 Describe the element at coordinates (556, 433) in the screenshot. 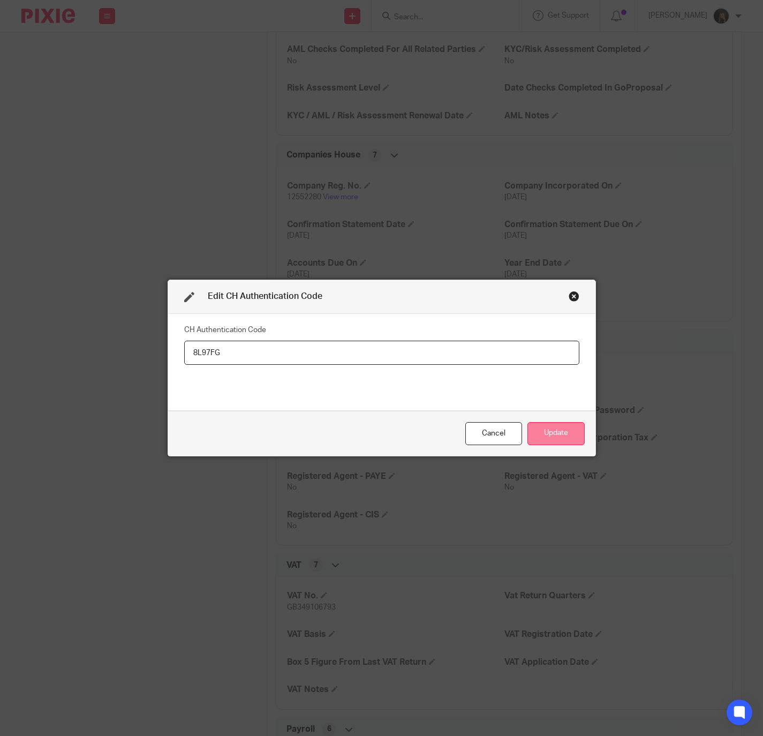

I see `button: Update` at that location.